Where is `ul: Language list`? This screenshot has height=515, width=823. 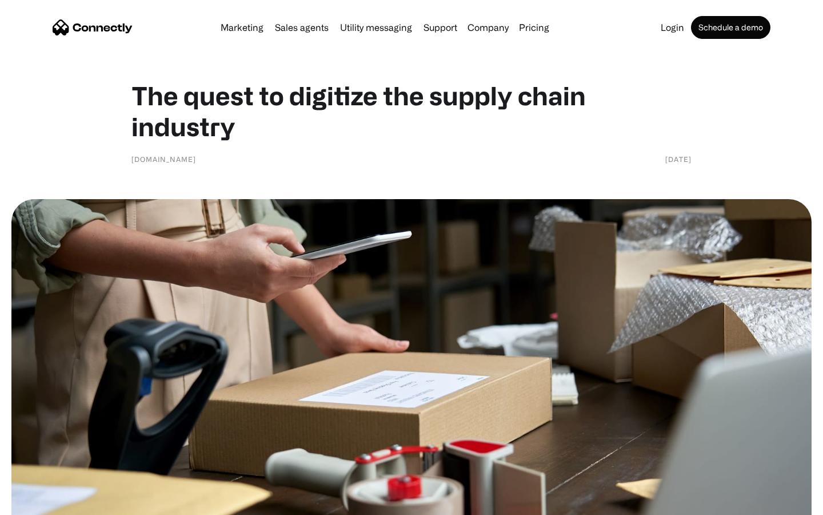 ul: Language list is located at coordinates (46, 503).